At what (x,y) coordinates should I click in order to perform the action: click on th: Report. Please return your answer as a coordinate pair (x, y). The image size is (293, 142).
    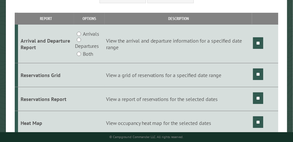
    Looking at the image, I should click on (46, 18).